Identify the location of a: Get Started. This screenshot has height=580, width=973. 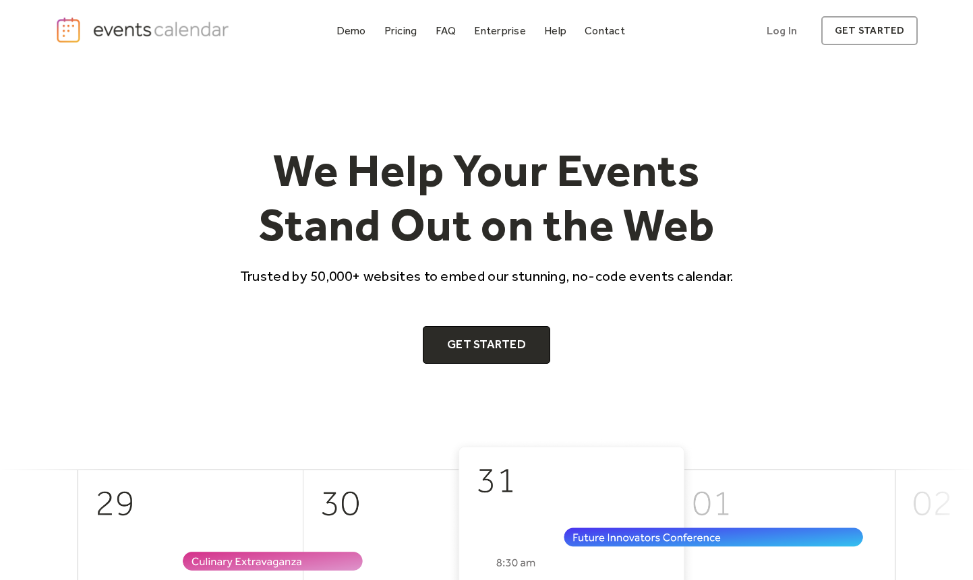
(486, 345).